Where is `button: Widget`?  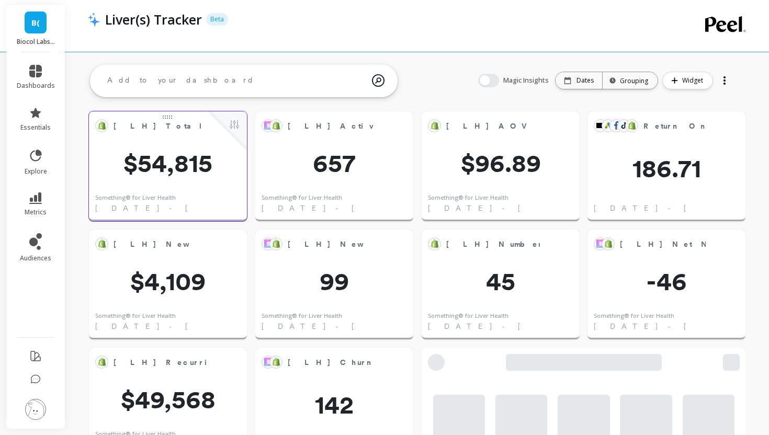 button: Widget is located at coordinates (688, 81).